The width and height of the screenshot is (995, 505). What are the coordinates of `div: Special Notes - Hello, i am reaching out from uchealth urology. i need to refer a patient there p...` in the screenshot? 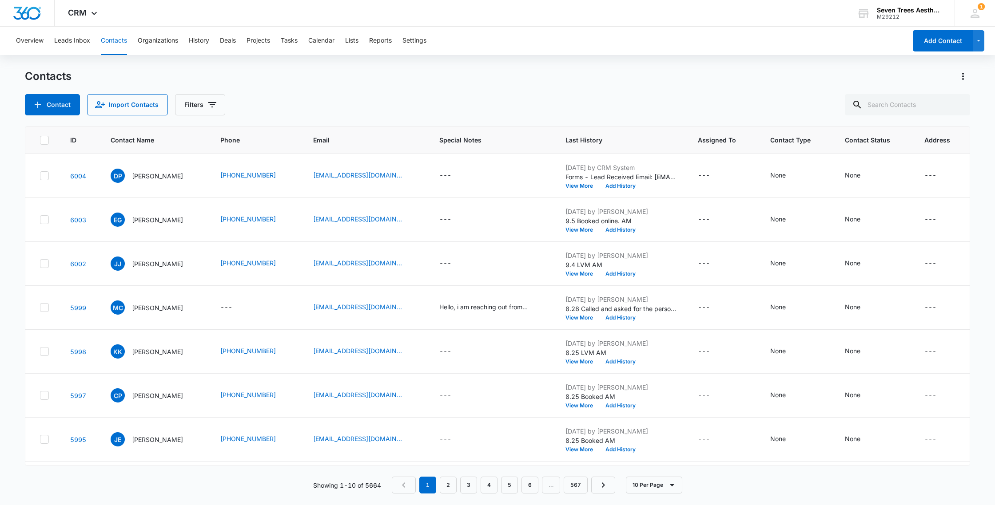 It's located at (492, 308).